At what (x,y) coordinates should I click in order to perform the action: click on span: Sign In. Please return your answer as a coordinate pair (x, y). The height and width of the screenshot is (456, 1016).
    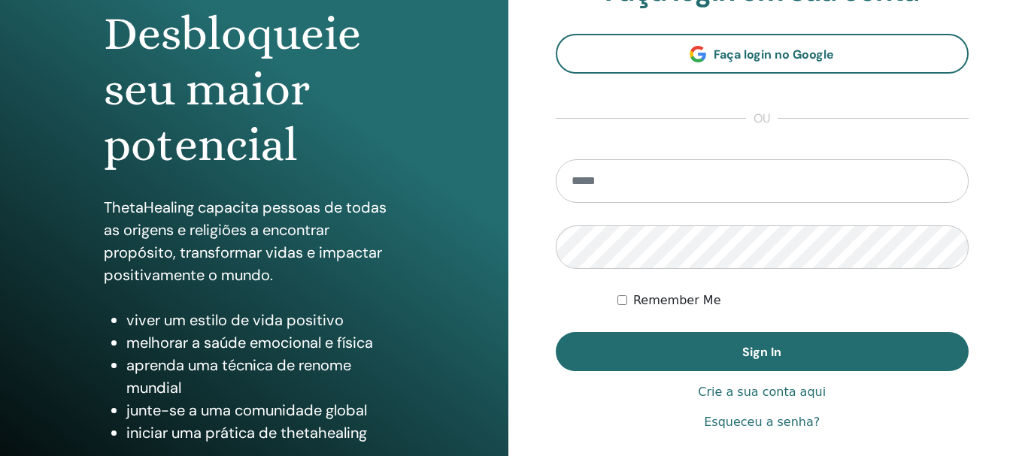
    Looking at the image, I should click on (762, 352).